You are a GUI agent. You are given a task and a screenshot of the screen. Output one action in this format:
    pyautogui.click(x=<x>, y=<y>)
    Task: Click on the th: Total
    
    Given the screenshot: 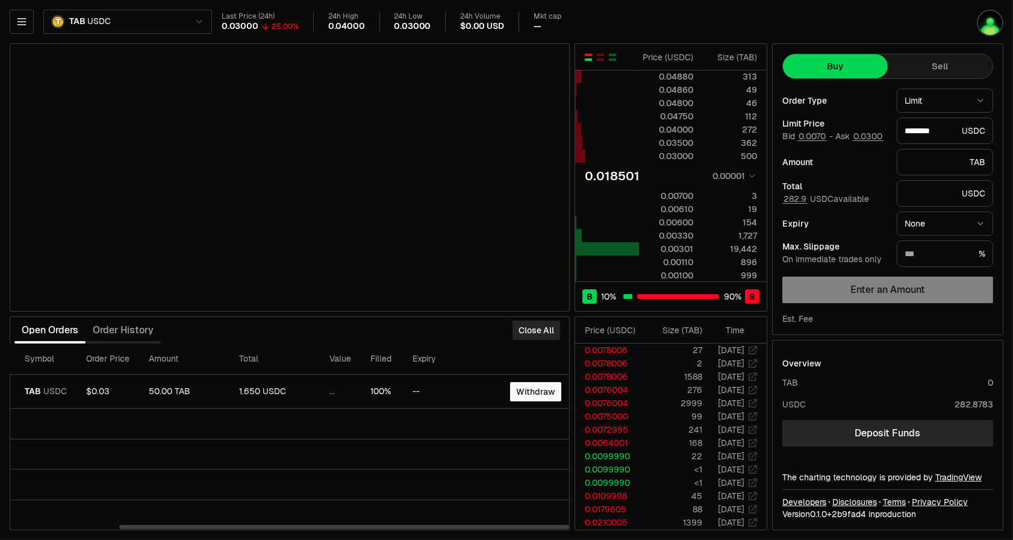 What is the action you would take?
    pyautogui.click(x=275, y=359)
    